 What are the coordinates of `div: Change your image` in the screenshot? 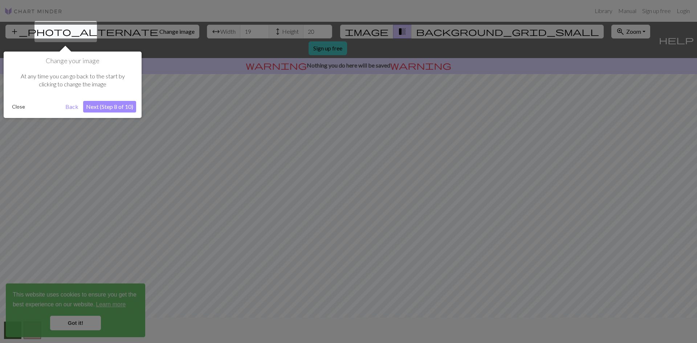 It's located at (73, 85).